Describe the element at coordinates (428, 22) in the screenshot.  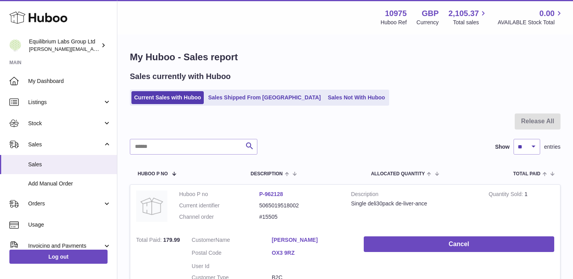
I see `div: Currency` at that location.